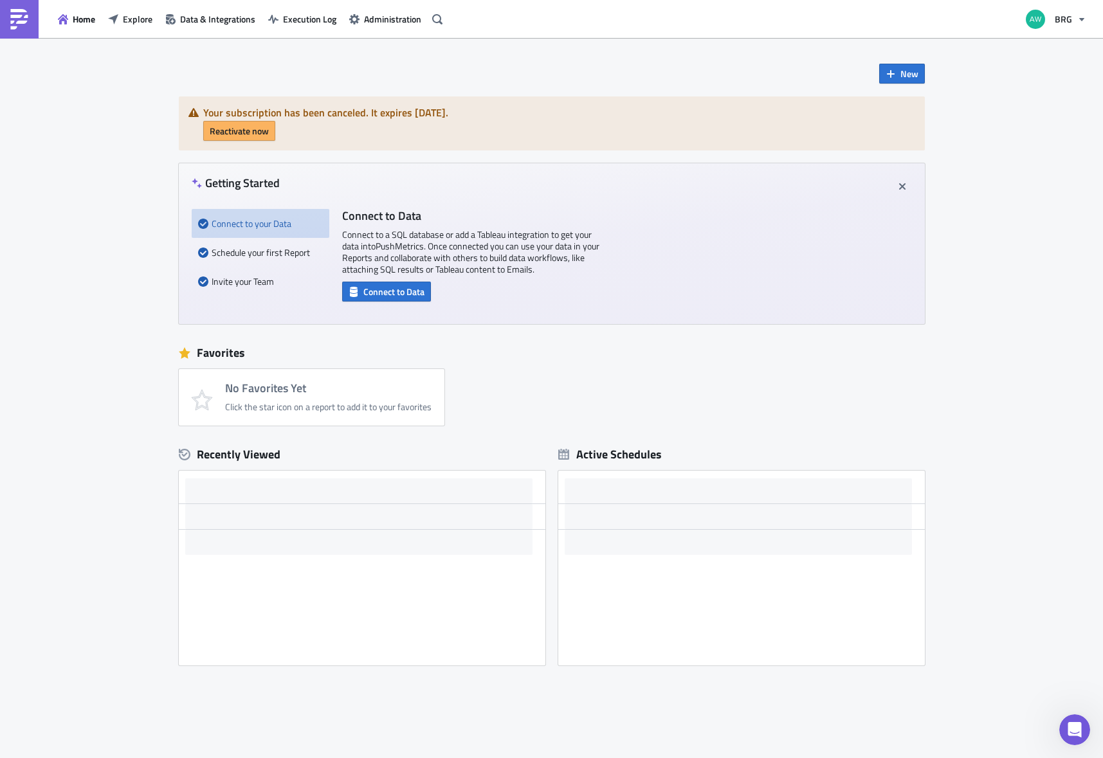  I want to click on span: Home, so click(84, 19).